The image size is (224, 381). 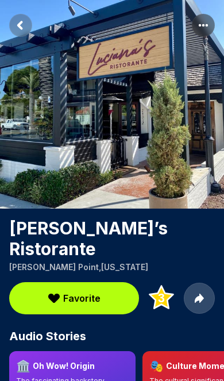 I want to click on h3: Oh Wow! Origin, so click(x=64, y=366).